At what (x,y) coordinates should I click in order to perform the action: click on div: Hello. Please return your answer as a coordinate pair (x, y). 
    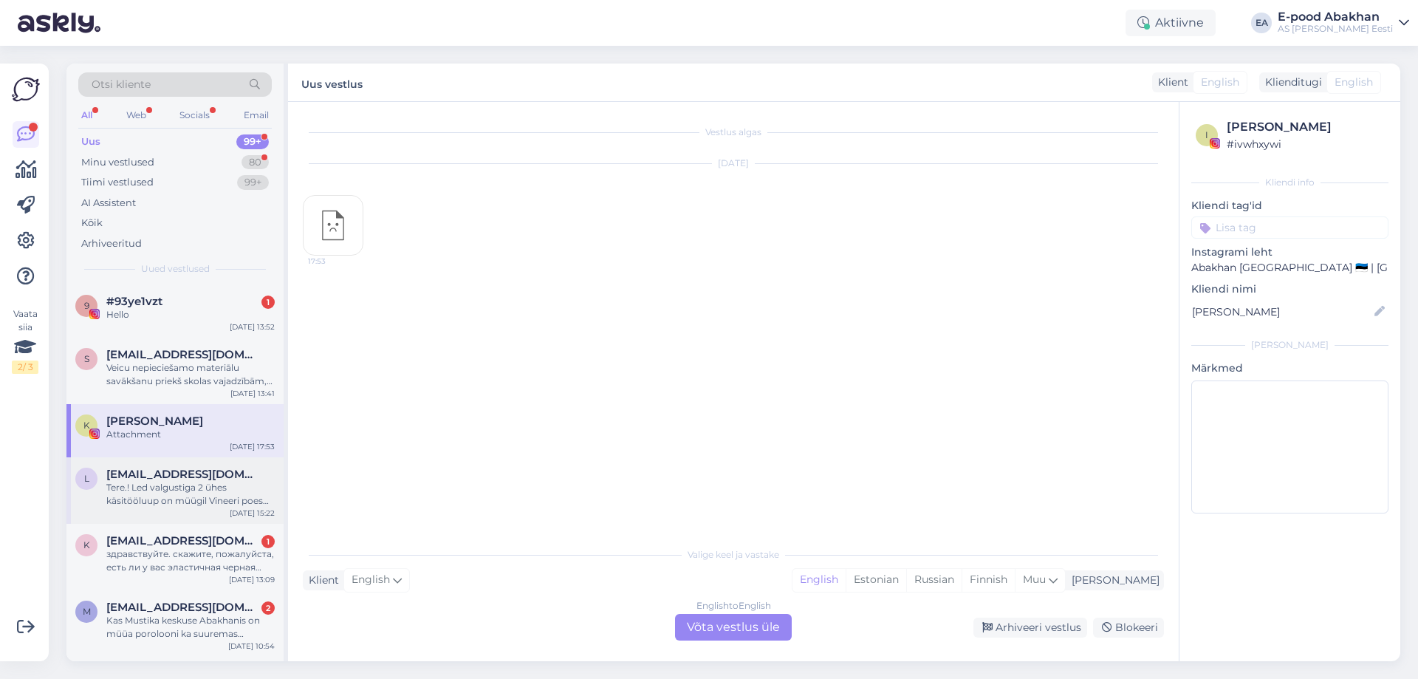
    Looking at the image, I should click on (191, 315).